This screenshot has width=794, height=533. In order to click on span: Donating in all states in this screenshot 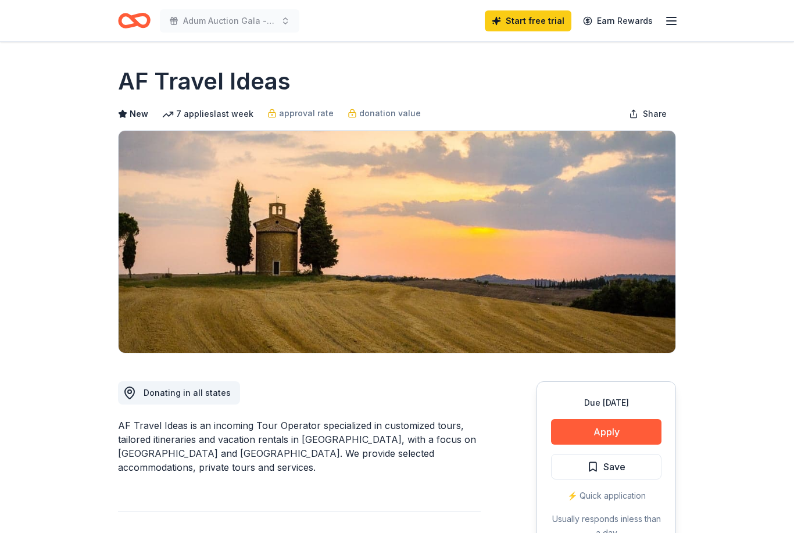, I will do `click(187, 392)`.